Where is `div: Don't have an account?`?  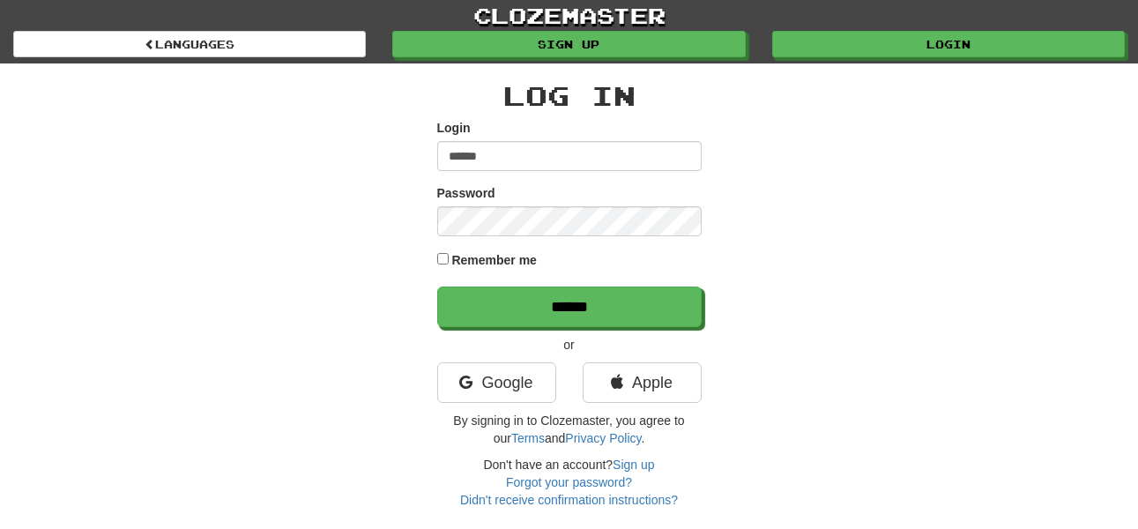
div: Don't have an account? is located at coordinates (569, 482).